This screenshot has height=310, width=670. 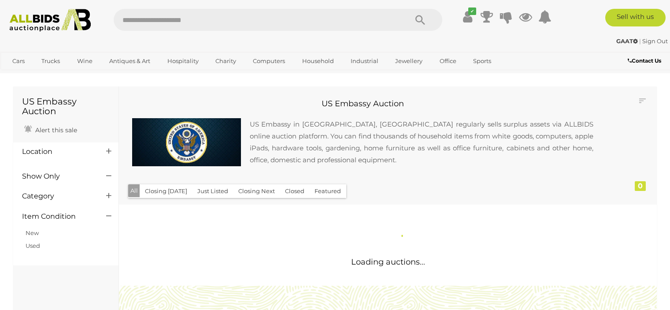 I want to click on a: Sell with us, so click(x=636, y=18).